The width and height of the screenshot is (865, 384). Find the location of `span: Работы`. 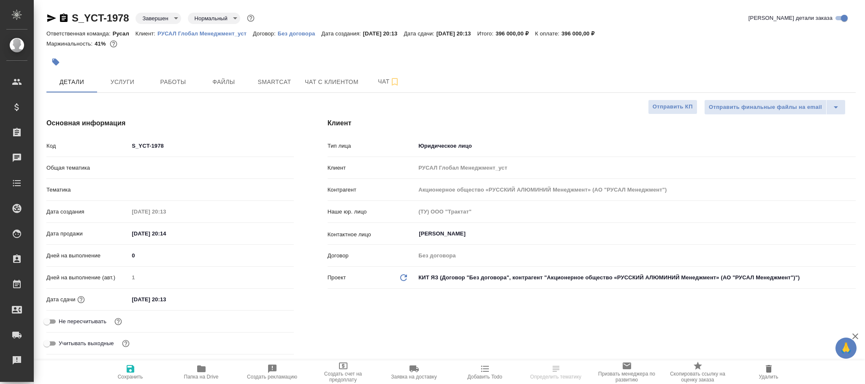

span: Работы is located at coordinates (173, 82).